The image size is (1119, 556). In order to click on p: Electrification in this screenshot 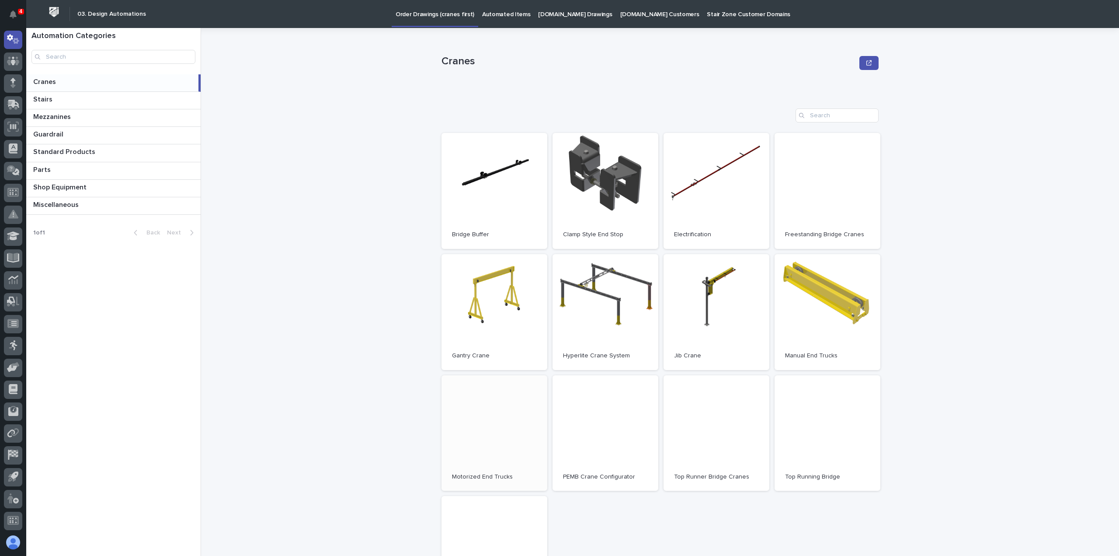, I will do `click(717, 234)`.